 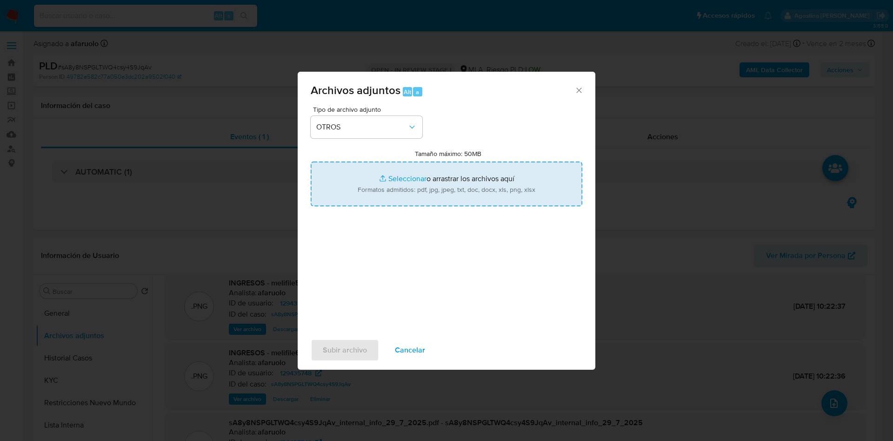 What do you see at coordinates (355, 90) in the screenshot?
I see `span: Archivos adjuntos` at bounding box center [355, 90].